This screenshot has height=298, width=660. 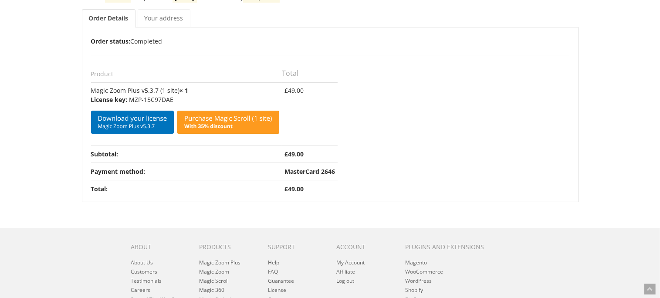 I want to click on a: My Account, so click(x=350, y=262).